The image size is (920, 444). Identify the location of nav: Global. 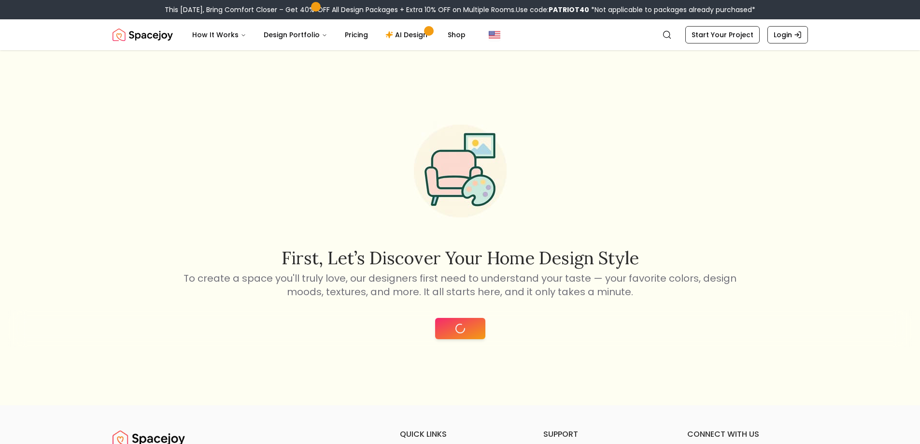
(460, 35).